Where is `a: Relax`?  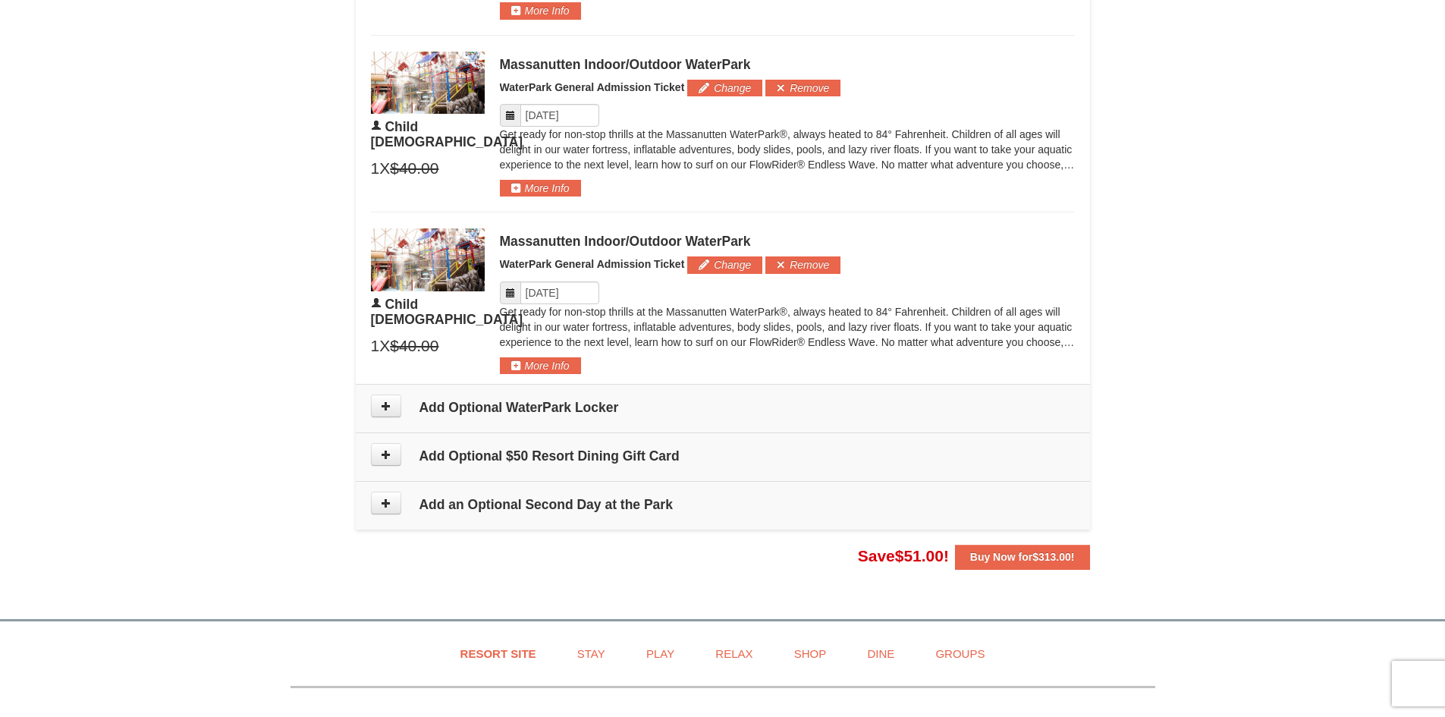
a: Relax is located at coordinates (734, 653).